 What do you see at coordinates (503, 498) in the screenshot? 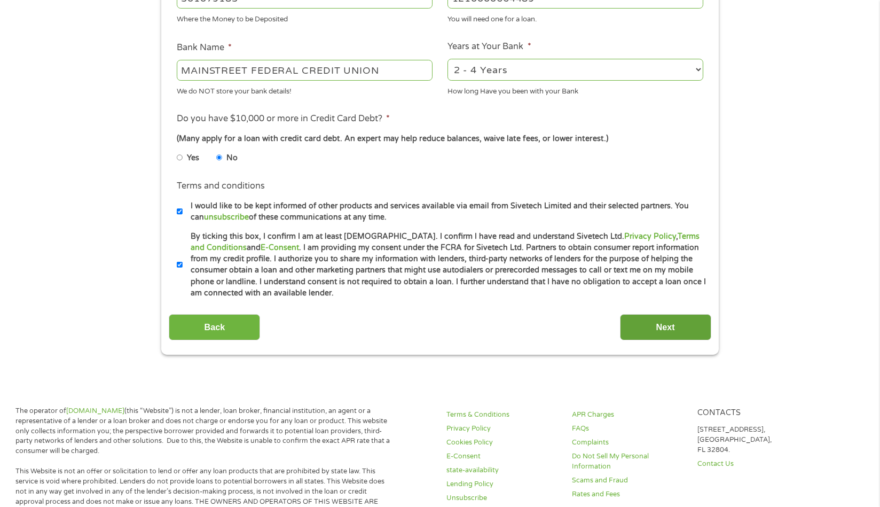
I see `a: Unsubscribe` at bounding box center [503, 498].